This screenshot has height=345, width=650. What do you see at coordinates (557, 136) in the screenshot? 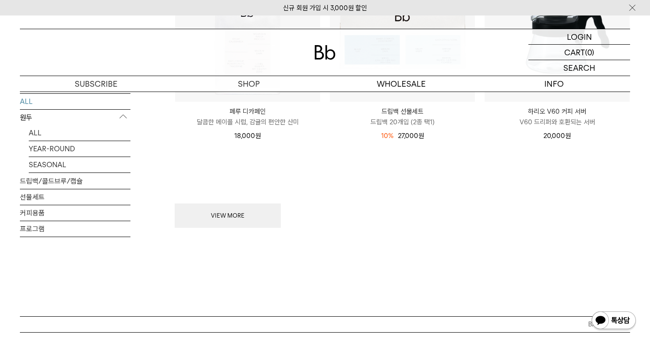
I see `span: 20,000` at bounding box center [557, 136].